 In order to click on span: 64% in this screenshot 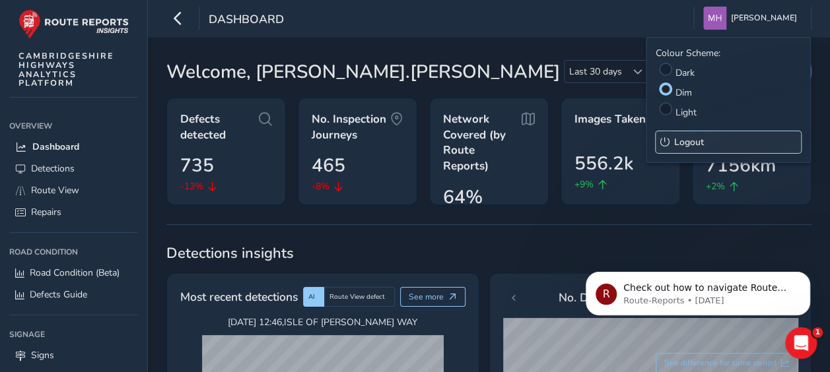, I will do `click(463, 197)`.